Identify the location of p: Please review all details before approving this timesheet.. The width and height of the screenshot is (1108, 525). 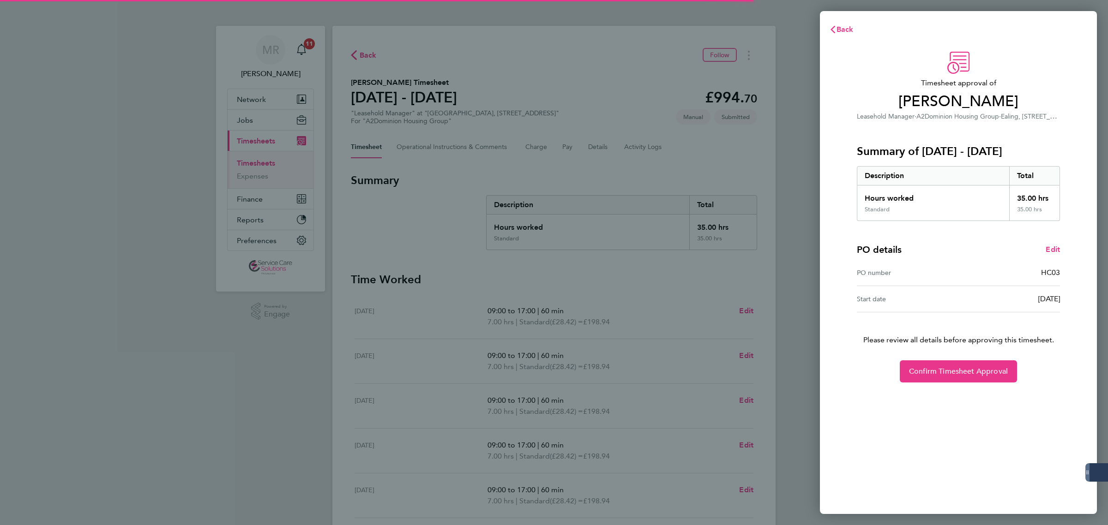
(958, 329).